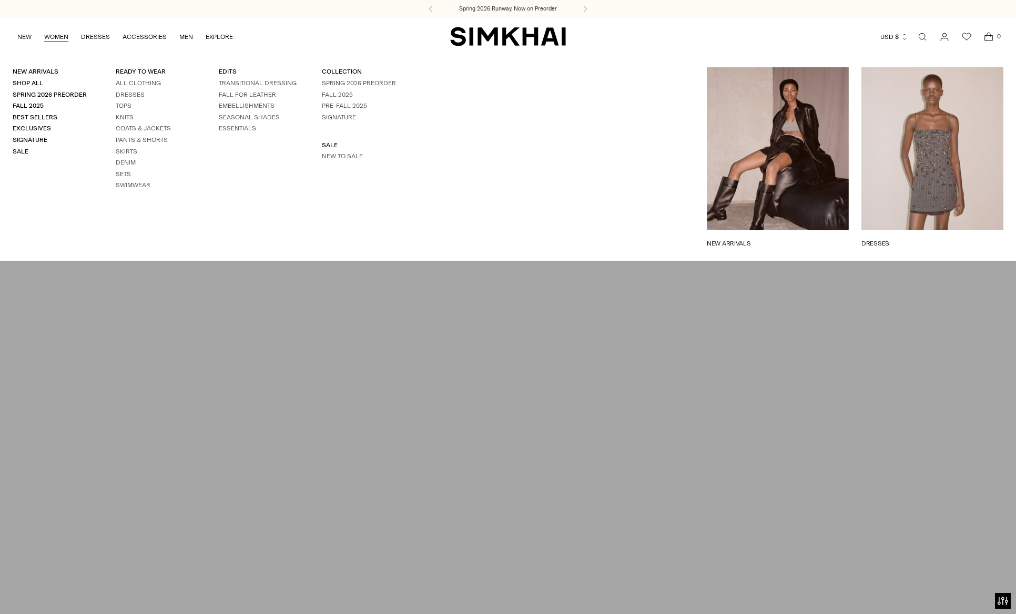  Describe the element at coordinates (922, 37) in the screenshot. I see `a: Open search modal` at that location.